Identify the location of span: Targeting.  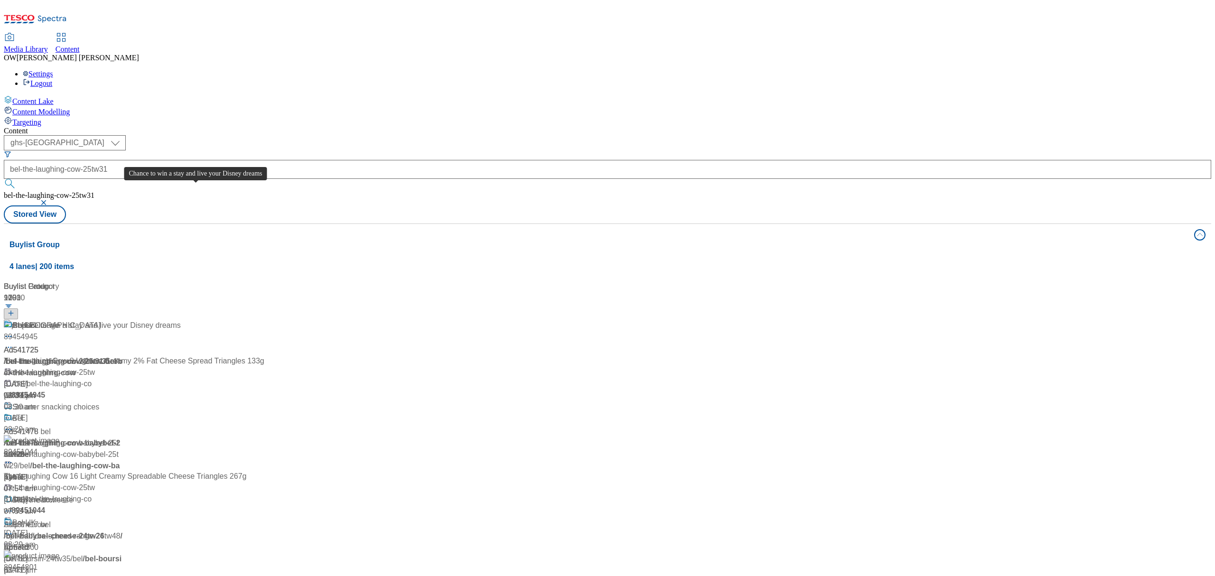
(27, 122).